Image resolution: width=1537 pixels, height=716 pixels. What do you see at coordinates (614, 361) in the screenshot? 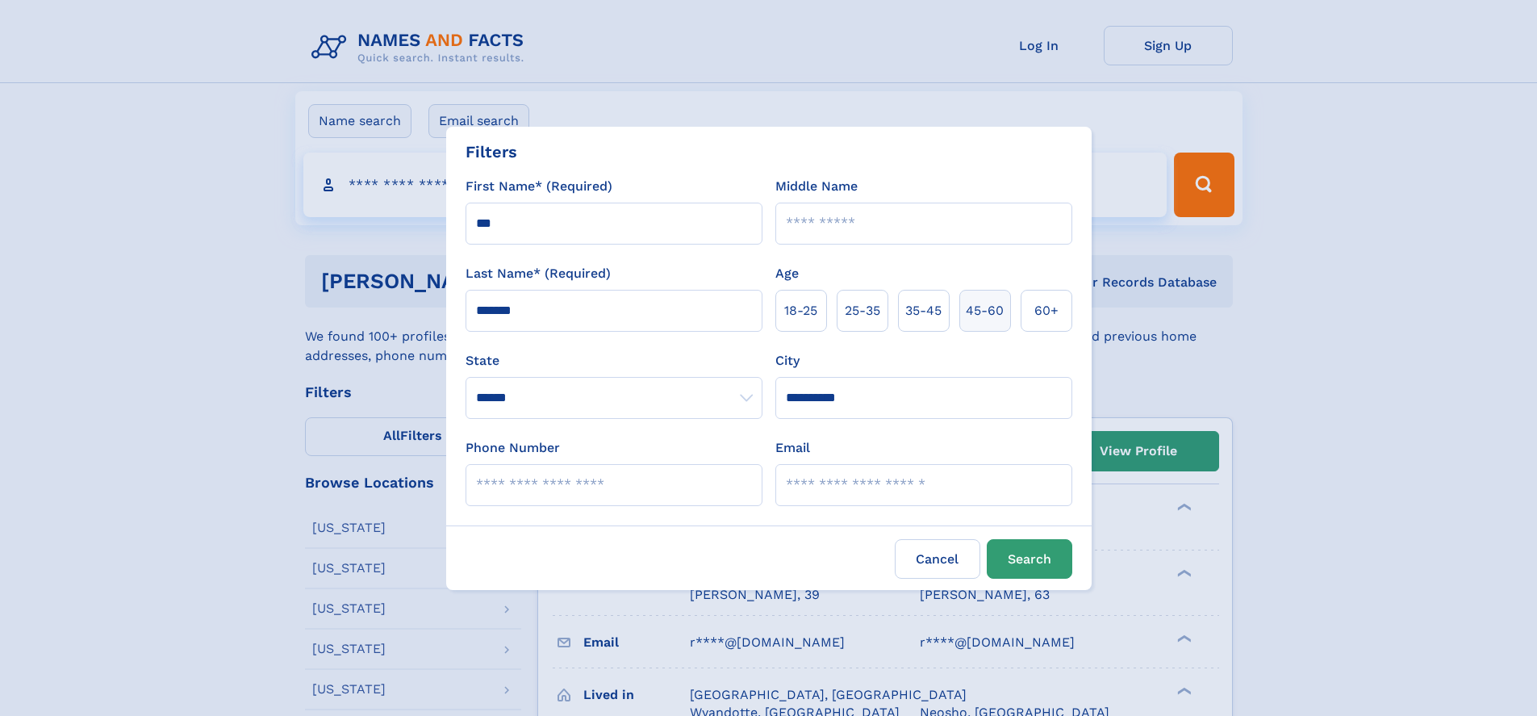
I see `label: State` at bounding box center [614, 361].